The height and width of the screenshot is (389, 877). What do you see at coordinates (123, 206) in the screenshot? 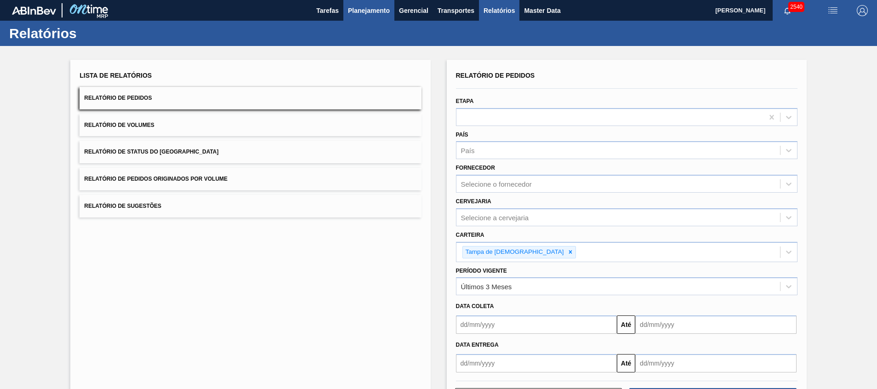
I see `span: Relatório de Sugestões` at bounding box center [123, 206].